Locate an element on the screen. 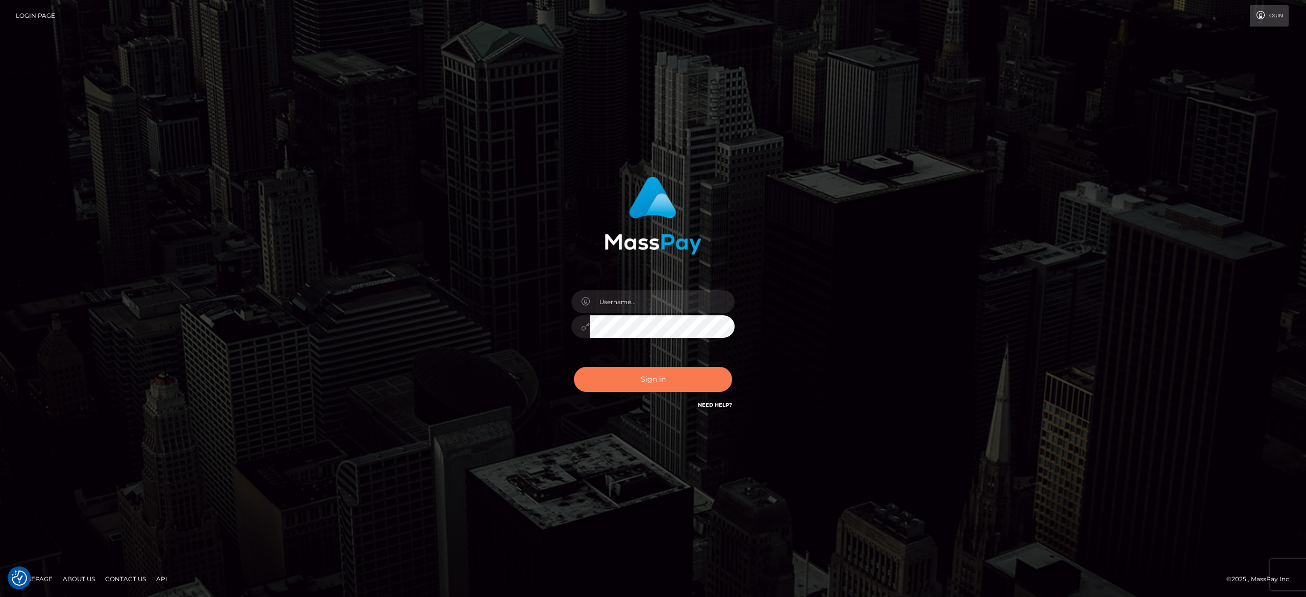 This screenshot has height=597, width=1306. a: Login Page is located at coordinates (35, 16).